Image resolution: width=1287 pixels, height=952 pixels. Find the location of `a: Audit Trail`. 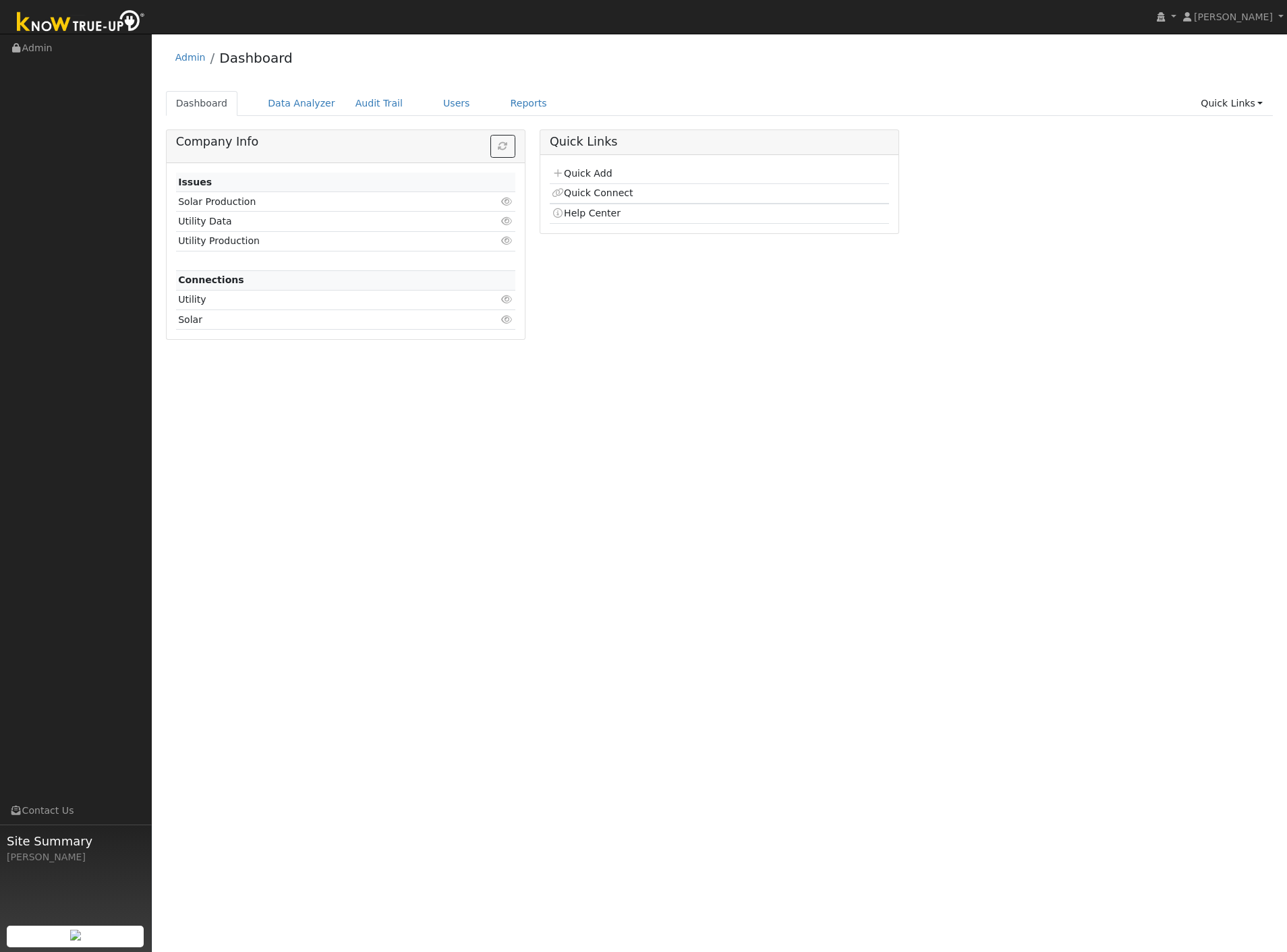

a: Audit Trail is located at coordinates (379, 103).